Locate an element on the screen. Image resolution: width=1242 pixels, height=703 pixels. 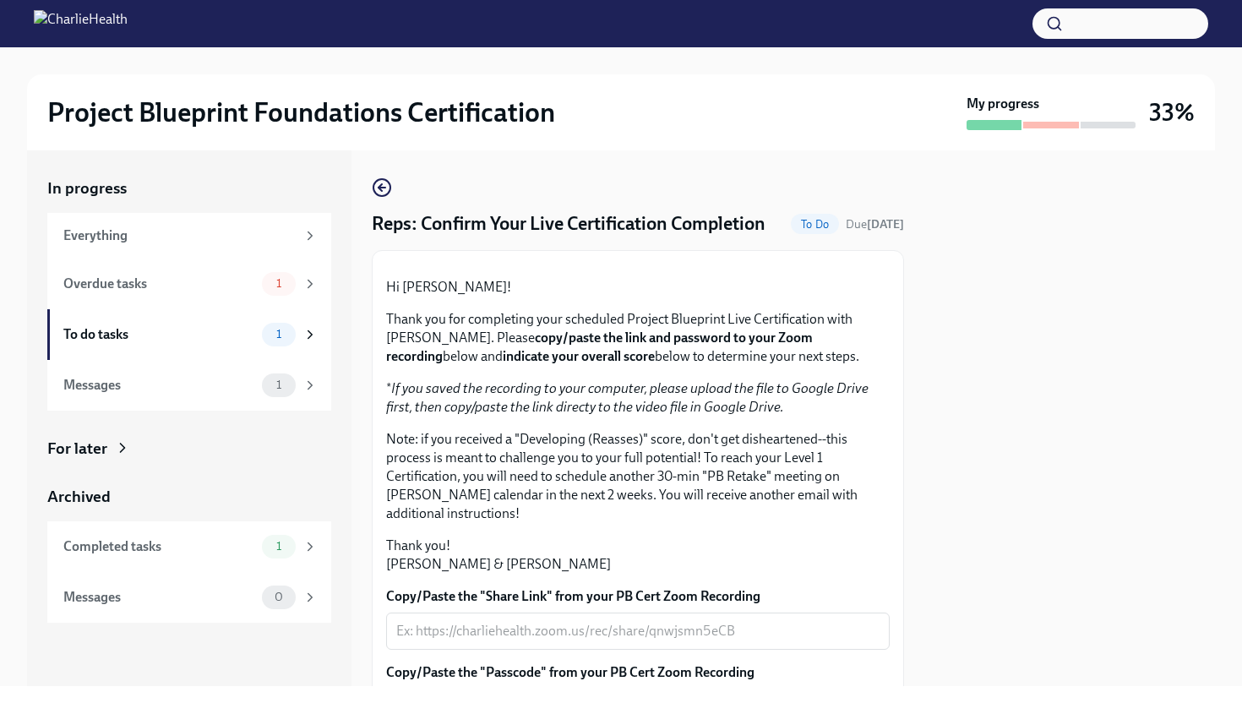
div: Archived is located at coordinates (189, 497).